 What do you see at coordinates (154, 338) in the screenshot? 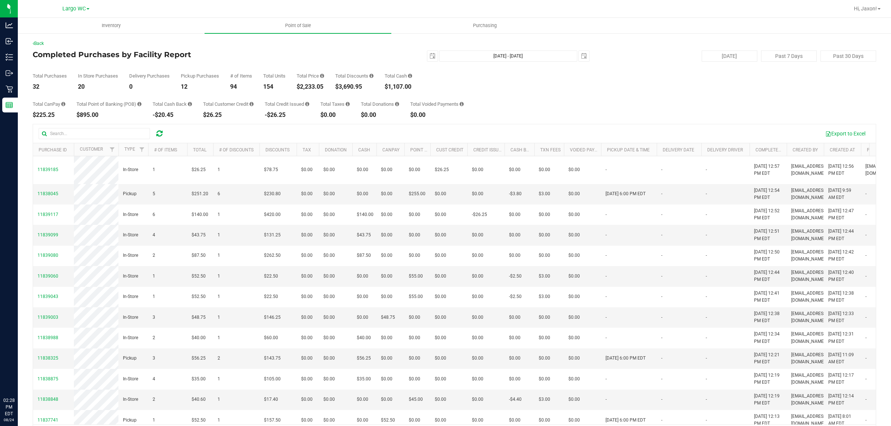
I see `span: 2` at bounding box center [154, 338].